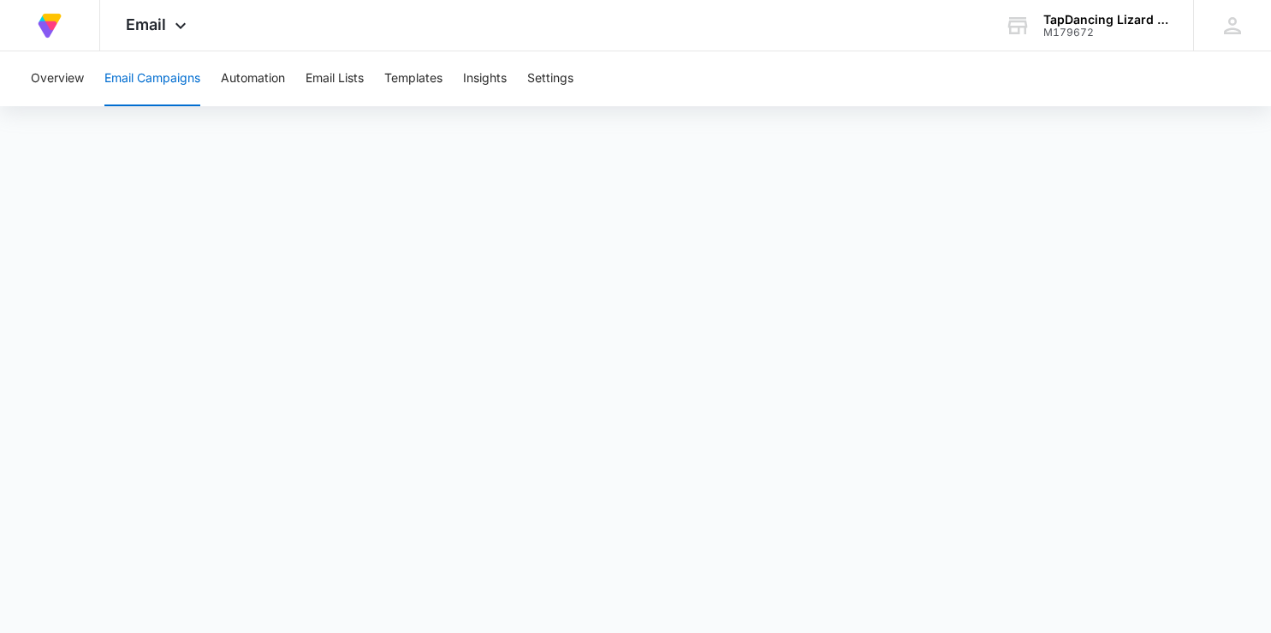 The width and height of the screenshot is (1271, 633). Describe the element at coordinates (1106, 20) in the screenshot. I see `div: account name` at that location.